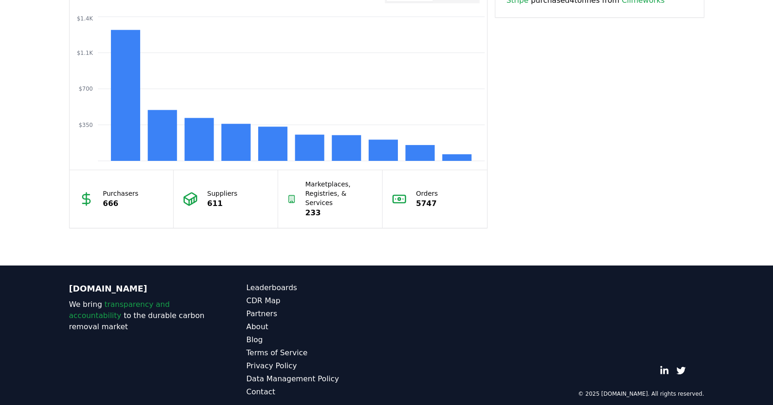  What do you see at coordinates (317, 353) in the screenshot?
I see `a: Terms of Service` at bounding box center [317, 353].